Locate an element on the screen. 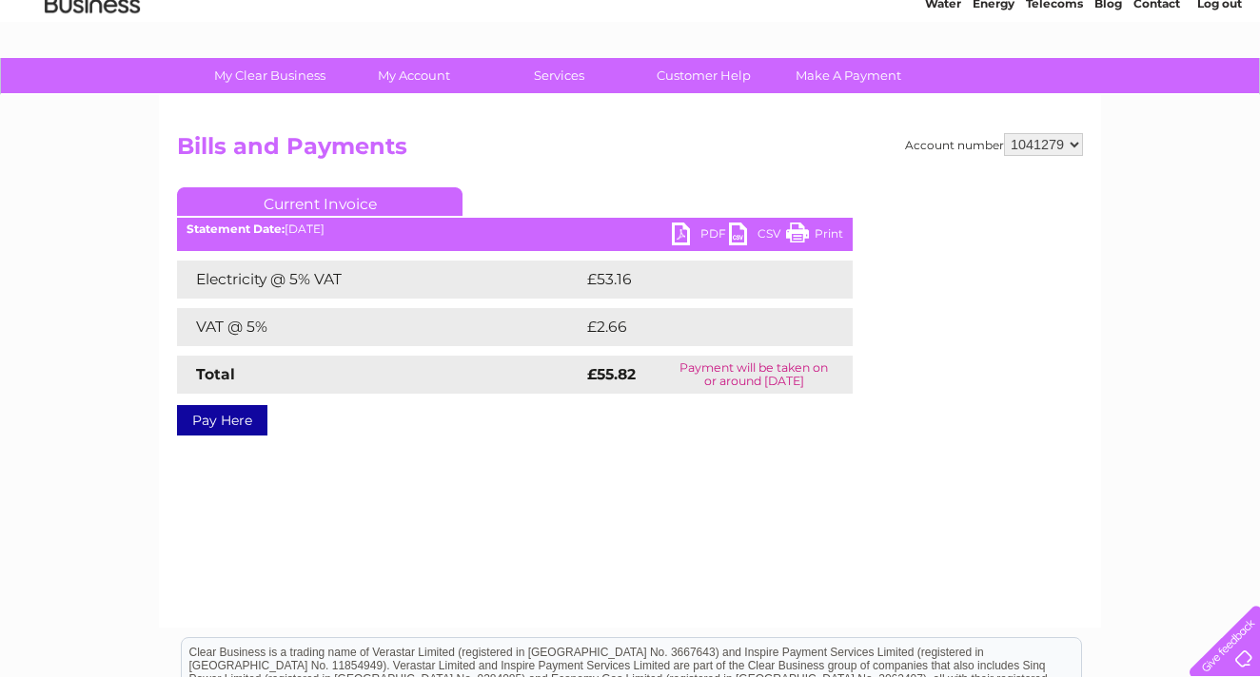 The width and height of the screenshot is (1260, 677). a: Make A Payment is located at coordinates (848, 75).